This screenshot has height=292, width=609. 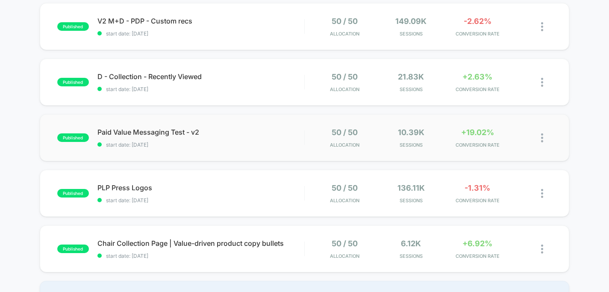 I want to click on span: +2.63%, so click(x=477, y=76).